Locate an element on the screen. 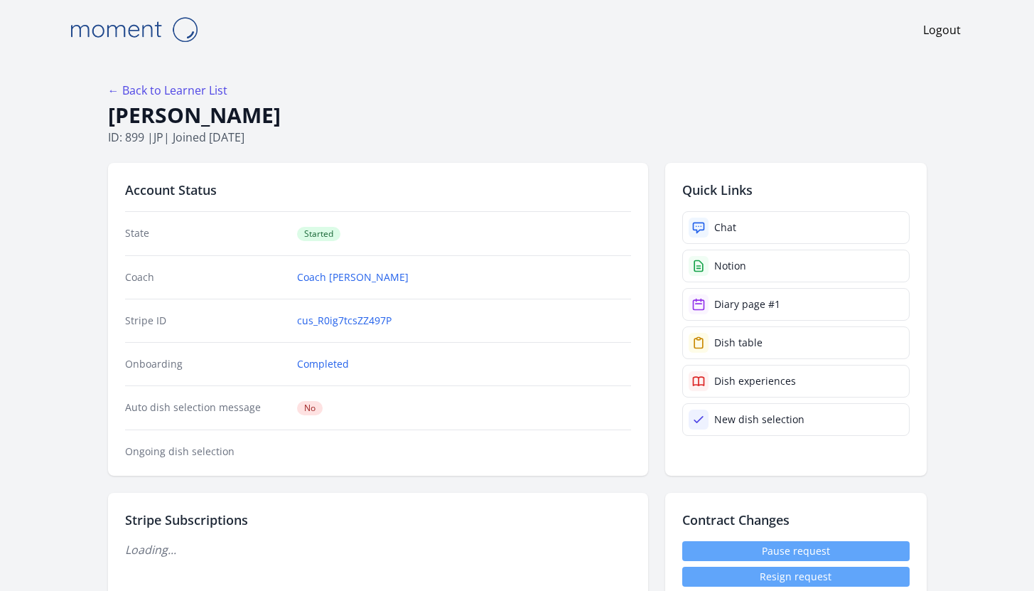 Image resolution: width=1034 pixels, height=591 pixels. h2: Account Status is located at coordinates (378, 190).